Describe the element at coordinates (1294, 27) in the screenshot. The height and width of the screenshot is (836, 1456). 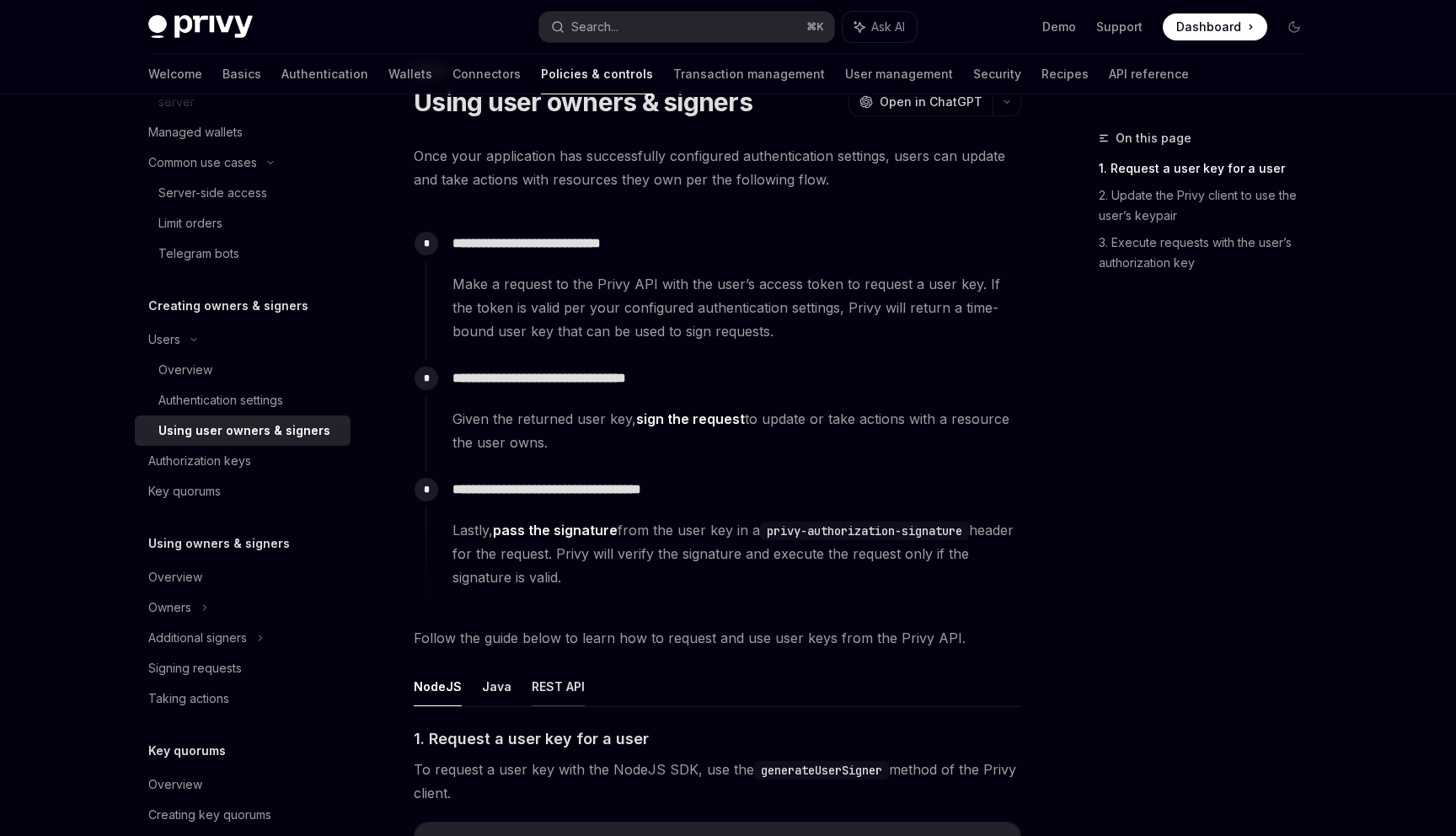
I see `button: Toggle dark mode` at that location.